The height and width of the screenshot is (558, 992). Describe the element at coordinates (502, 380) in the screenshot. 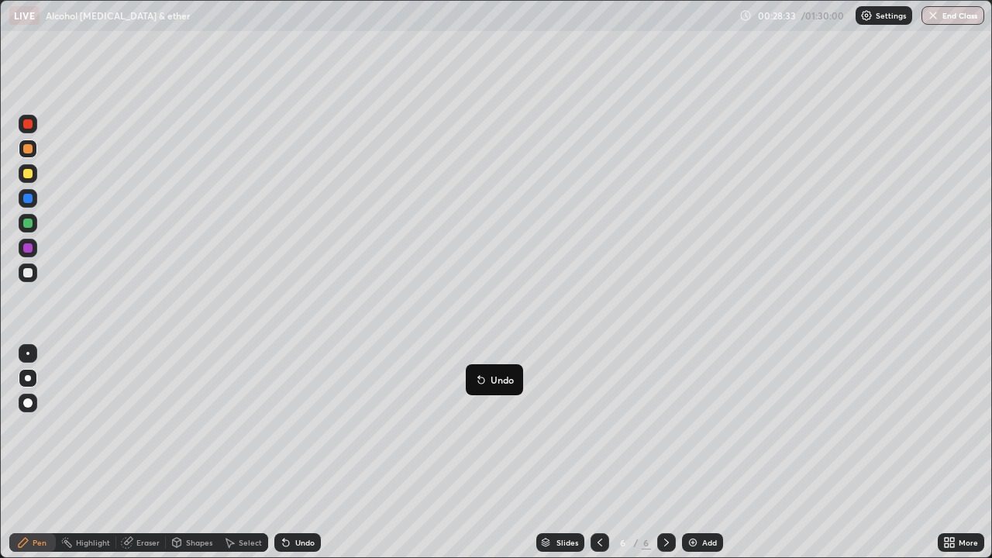

I see `p: Undo` at that location.